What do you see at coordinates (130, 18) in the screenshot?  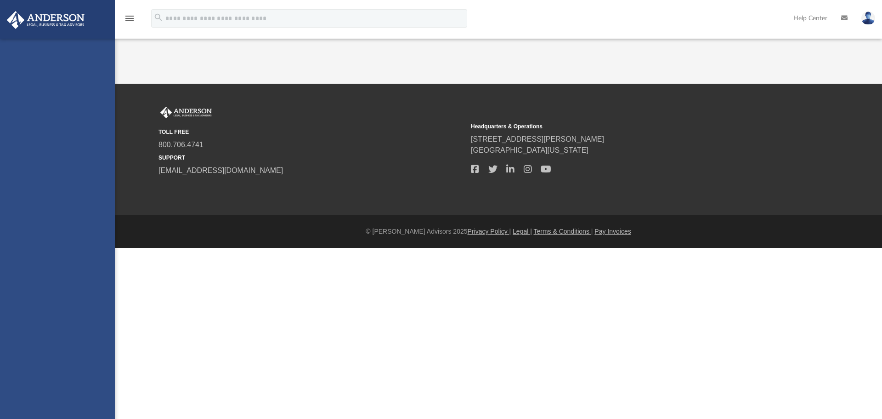 I see `i: menu` at bounding box center [130, 18].